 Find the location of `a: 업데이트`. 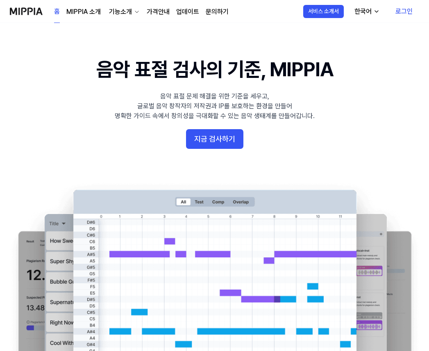

a: 업데이트 is located at coordinates (188, 12).